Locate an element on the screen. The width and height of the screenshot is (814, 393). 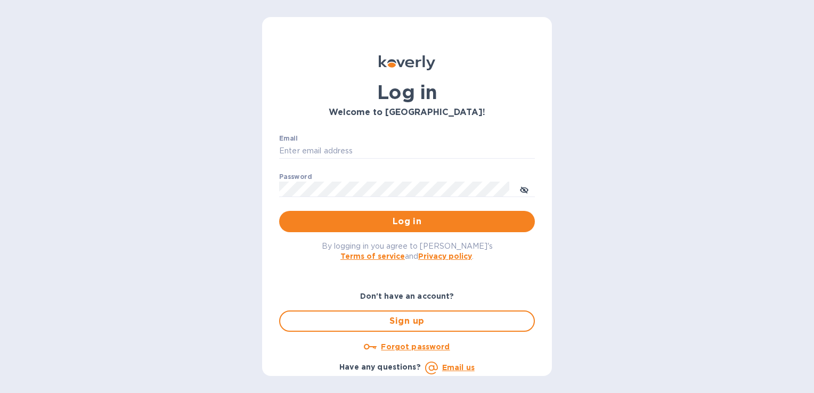
button: Log in is located at coordinates (407, 222).